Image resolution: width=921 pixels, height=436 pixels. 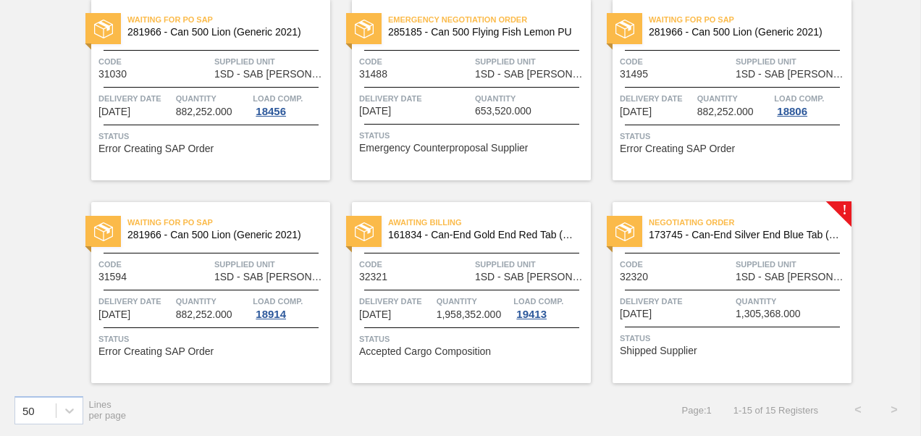 I want to click on span: 31030, so click(x=112, y=74).